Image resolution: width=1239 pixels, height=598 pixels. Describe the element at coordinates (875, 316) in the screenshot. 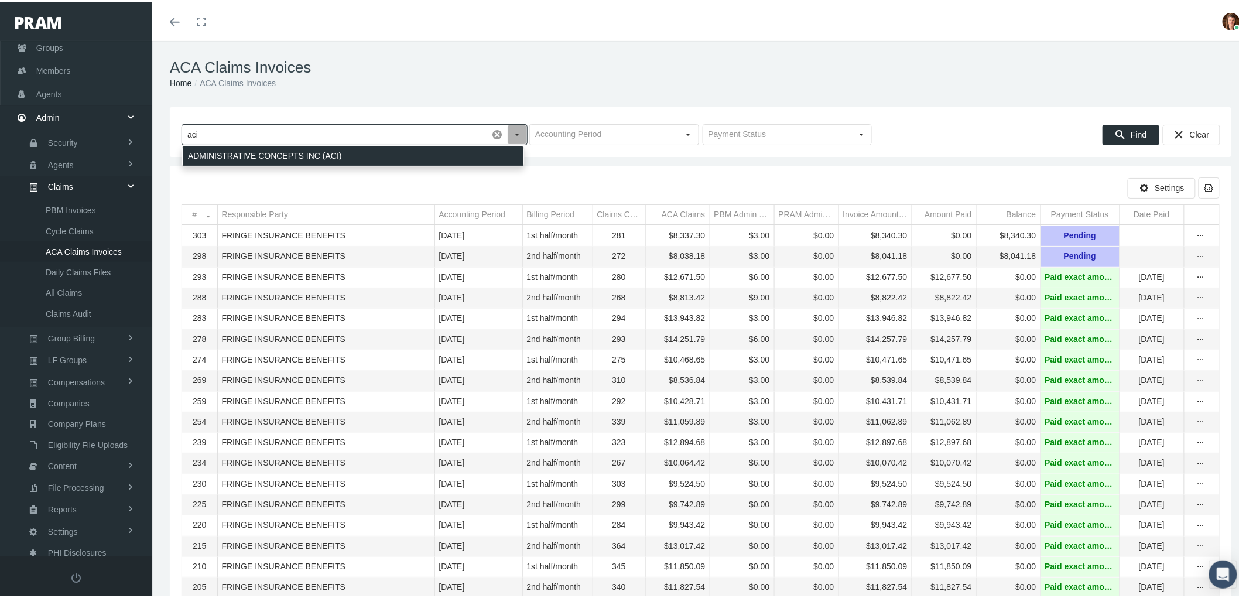

I see `div: $13,946.82` at that location.